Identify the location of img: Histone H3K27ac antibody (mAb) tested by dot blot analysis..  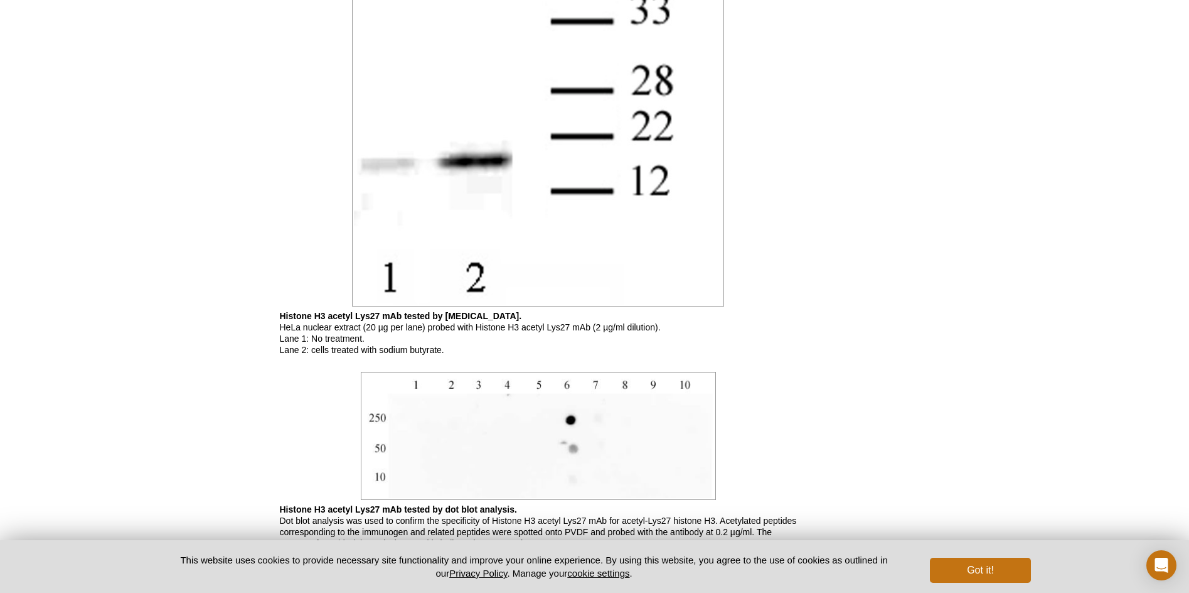
(539, 436).